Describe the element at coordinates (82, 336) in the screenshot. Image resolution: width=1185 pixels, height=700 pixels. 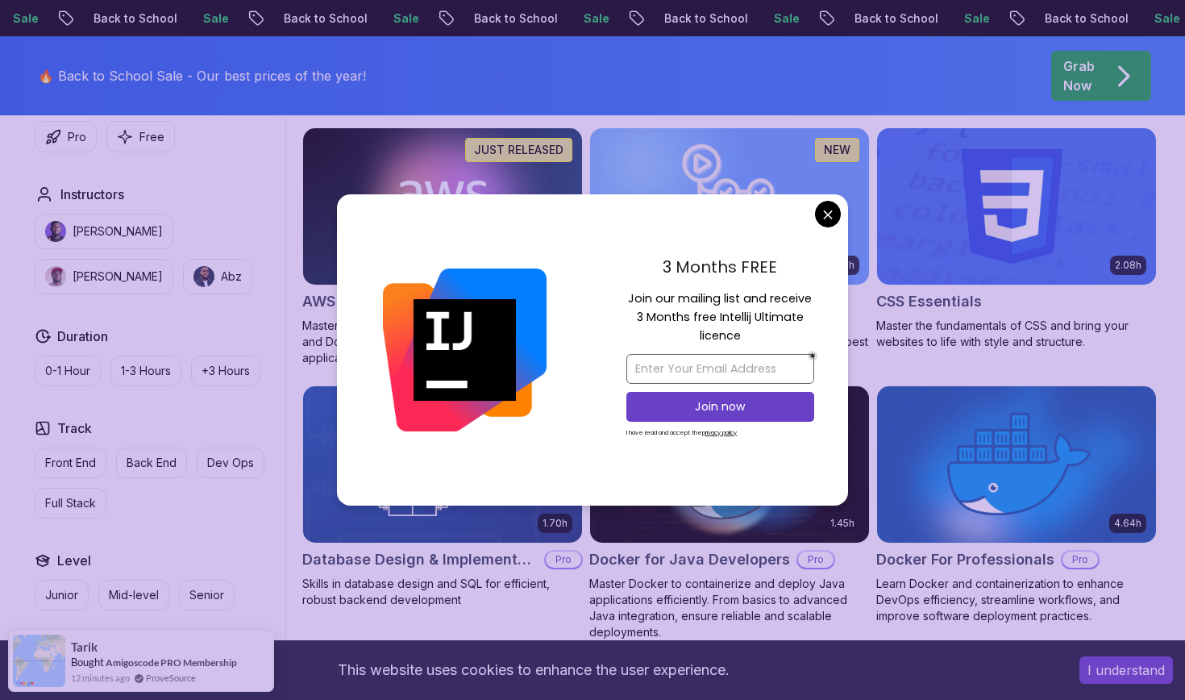
I see `h2: Duration` at that location.